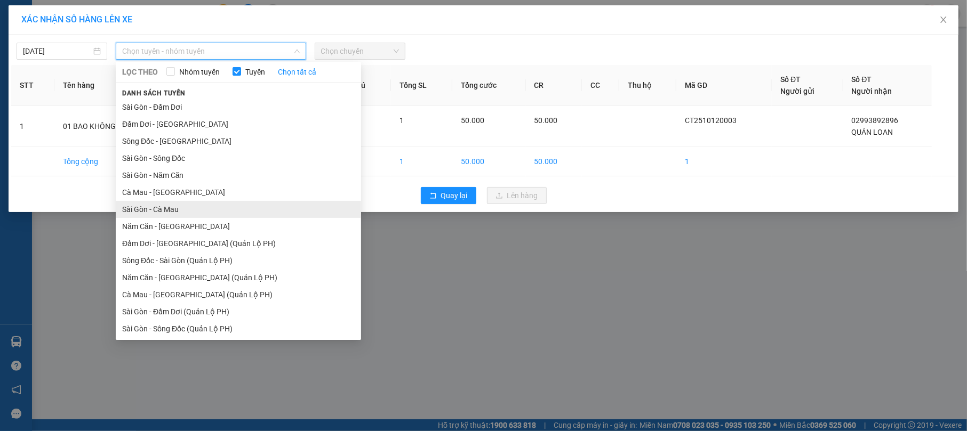  Describe the element at coordinates (238, 329) in the screenshot. I see `li: Sài Gòn - Sông Đốc (Quản Lộ PH)` at that location.